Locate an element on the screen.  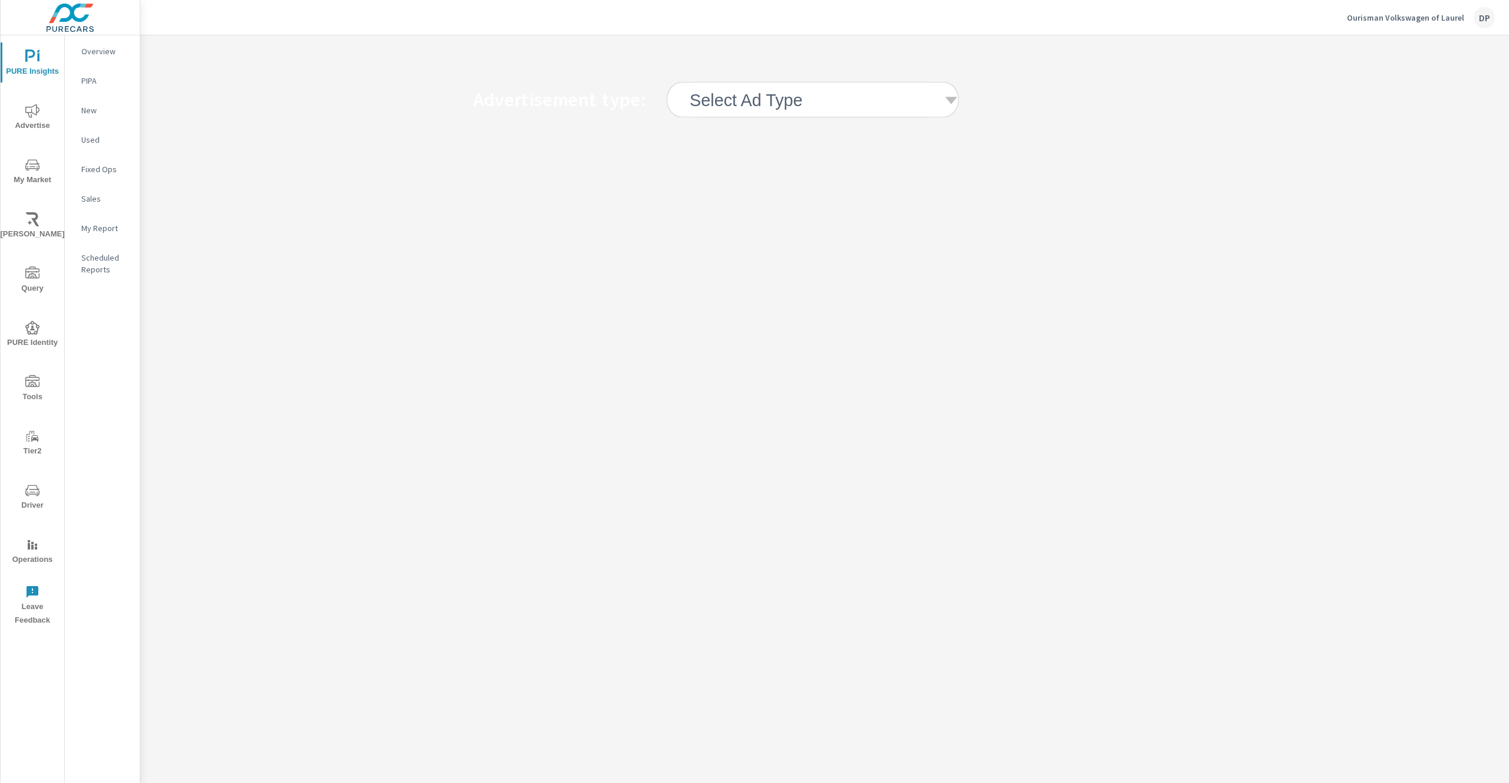
span: PURE Insights is located at coordinates (32, 64).